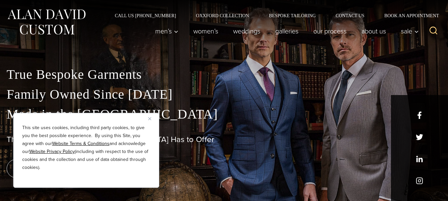 This screenshot has height=201, width=448. I want to click on img: Close, so click(149, 119).